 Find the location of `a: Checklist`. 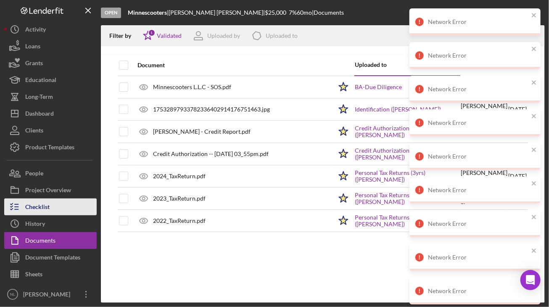

a: Checklist is located at coordinates (50, 207).